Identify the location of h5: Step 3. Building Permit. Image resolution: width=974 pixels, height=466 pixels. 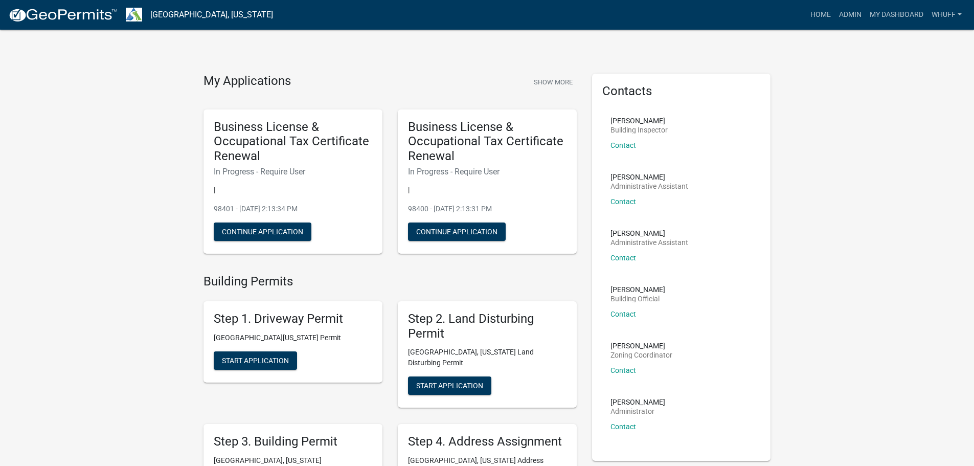
(293, 441).